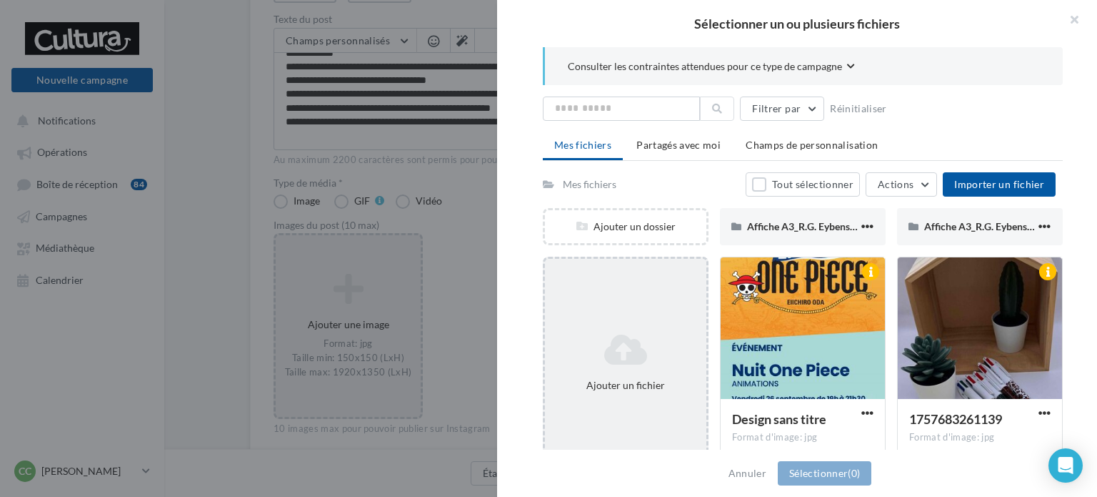 The image size is (1097, 497). I want to click on span: Design sans titre, so click(779, 419).